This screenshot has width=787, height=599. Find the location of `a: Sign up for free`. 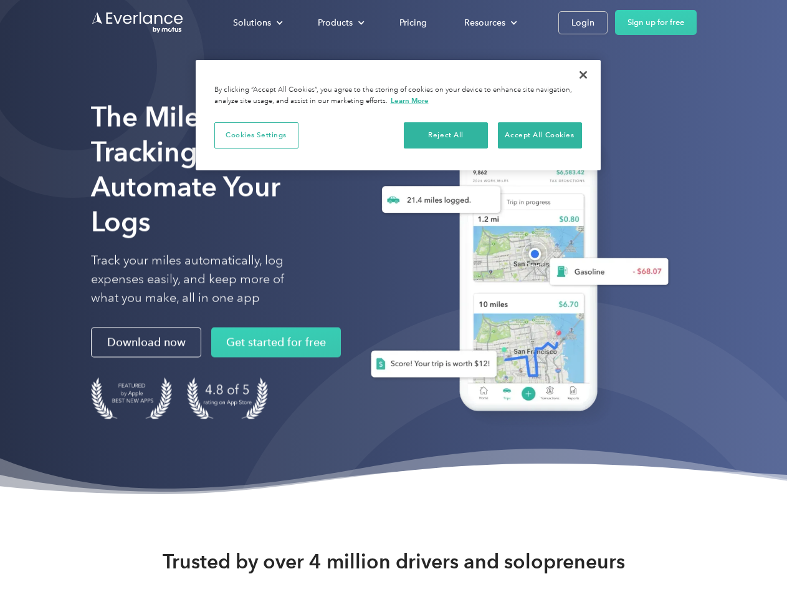

a: Sign up for free is located at coordinates (656, 22).